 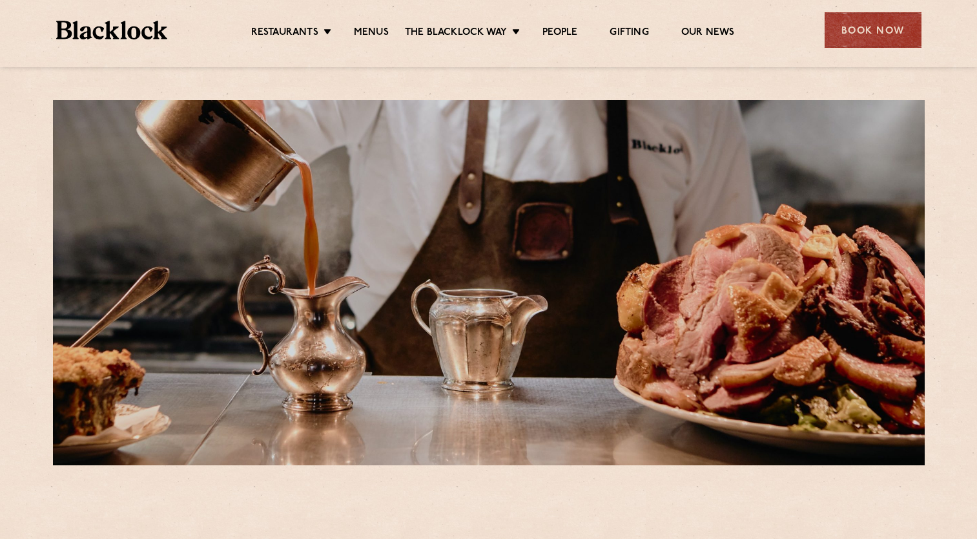 What do you see at coordinates (629, 34) in the screenshot?
I see `a: Gifting` at bounding box center [629, 34].